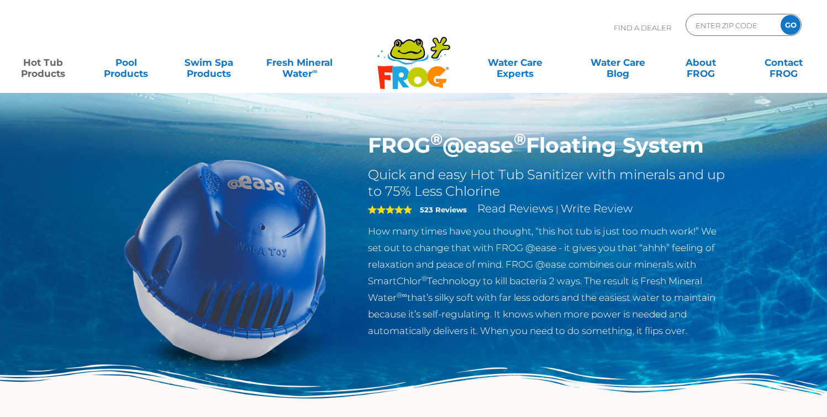  Describe the element at coordinates (225, 259) in the screenshot. I see `img: hot-tub-product-atease-system.png` at that location.